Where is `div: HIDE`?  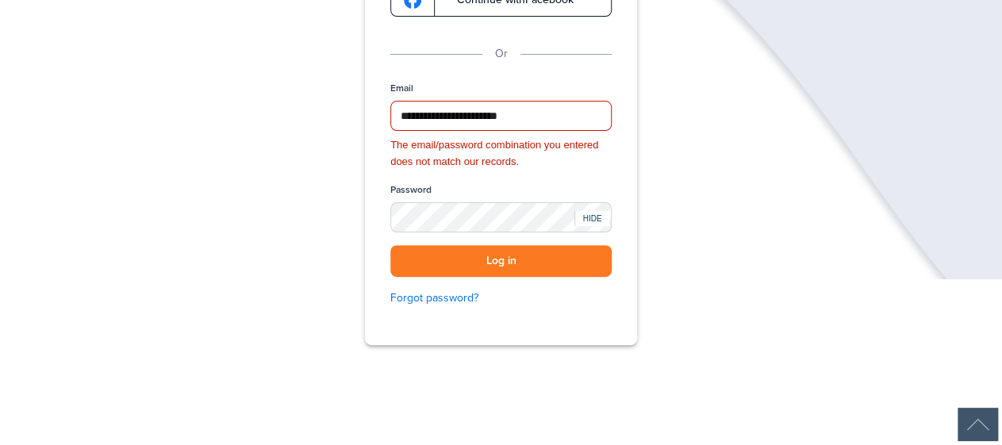
div: HIDE is located at coordinates (592, 218).